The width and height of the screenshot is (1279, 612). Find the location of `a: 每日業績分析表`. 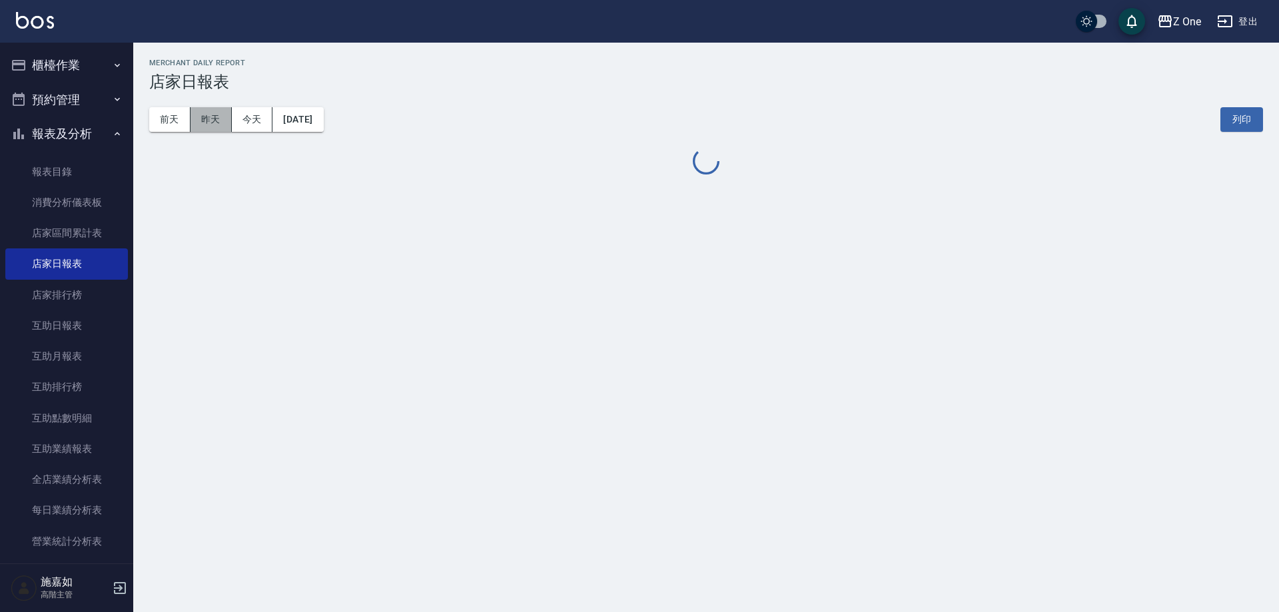

a: 每日業績分析表 is located at coordinates (67, 510).